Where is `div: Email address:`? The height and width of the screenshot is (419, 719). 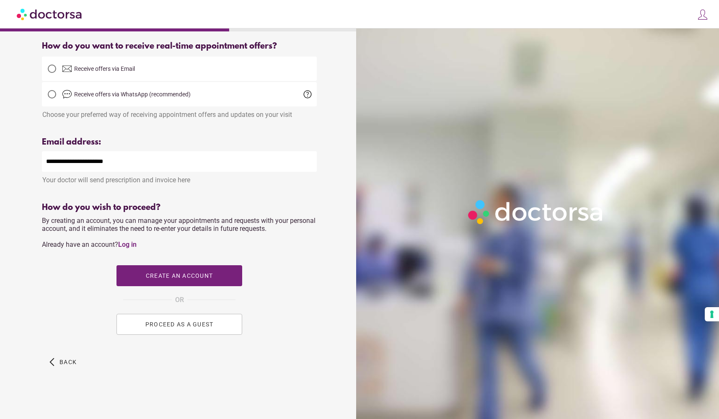 div: Email address: is located at coordinates (179, 142).